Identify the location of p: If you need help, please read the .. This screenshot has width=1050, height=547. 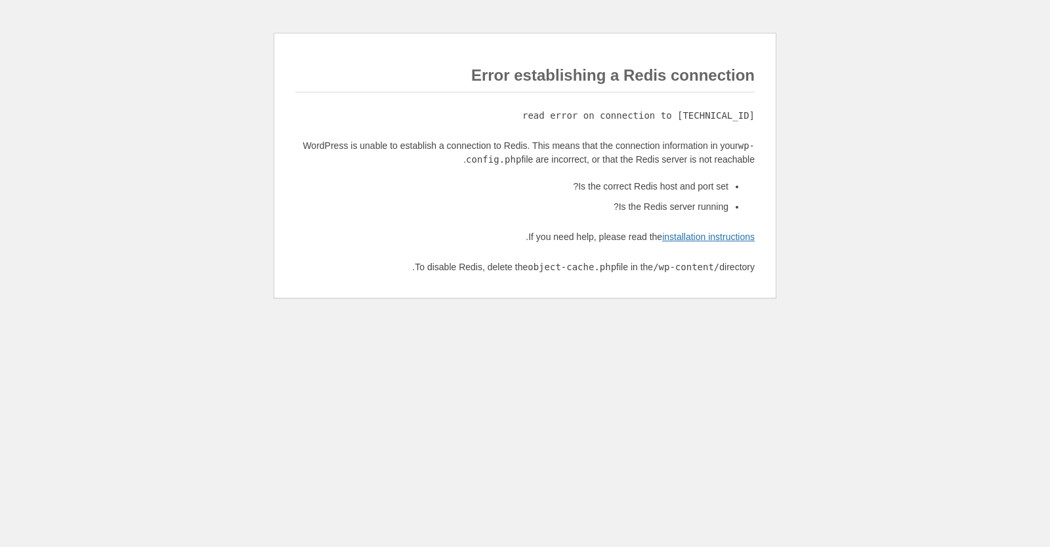
(525, 237).